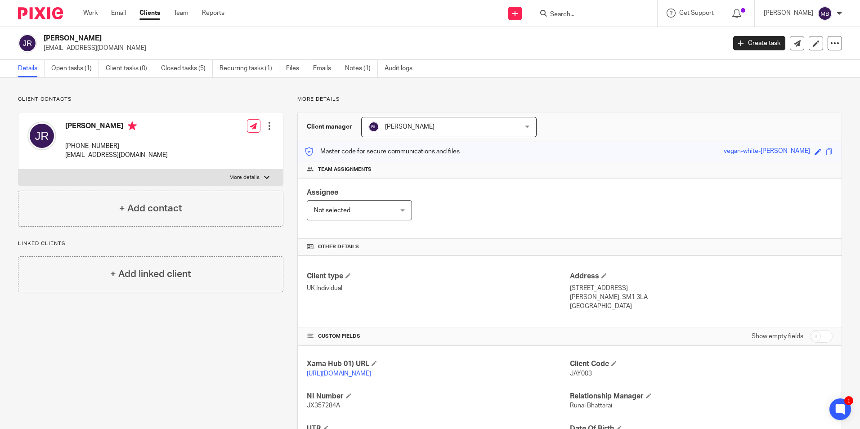 The image size is (860, 429). What do you see at coordinates (329, 127) in the screenshot?
I see `h3: Client manager` at bounding box center [329, 127].